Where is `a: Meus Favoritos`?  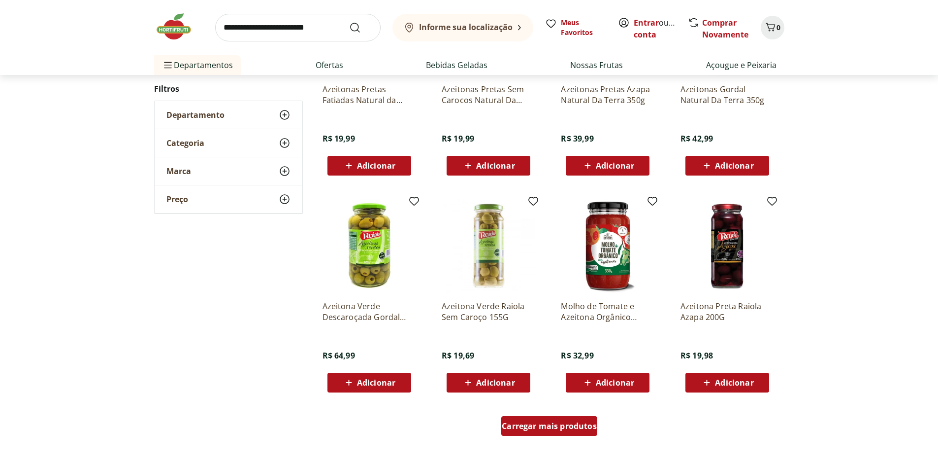 a: Meus Favoritos is located at coordinates (576, 28).